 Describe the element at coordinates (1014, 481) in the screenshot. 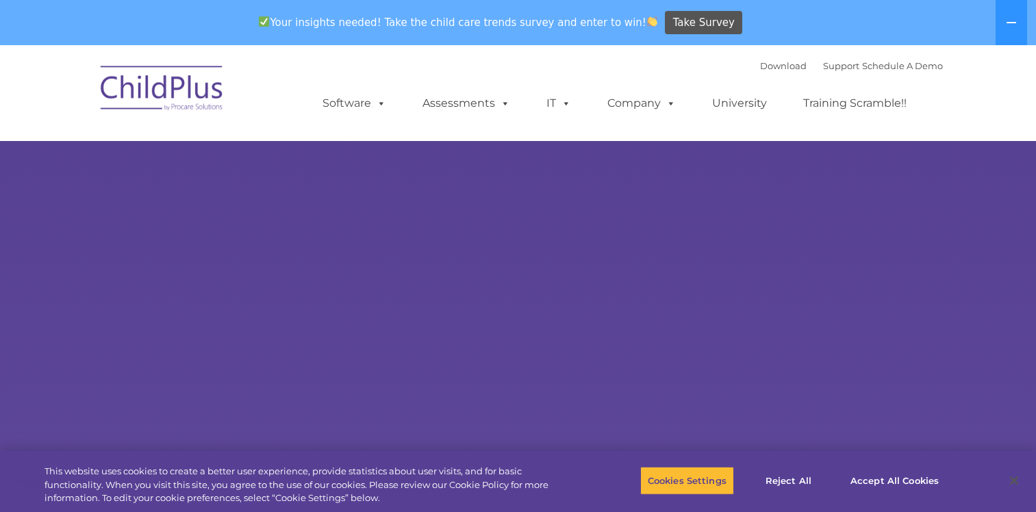

I see `button: Close` at that location.